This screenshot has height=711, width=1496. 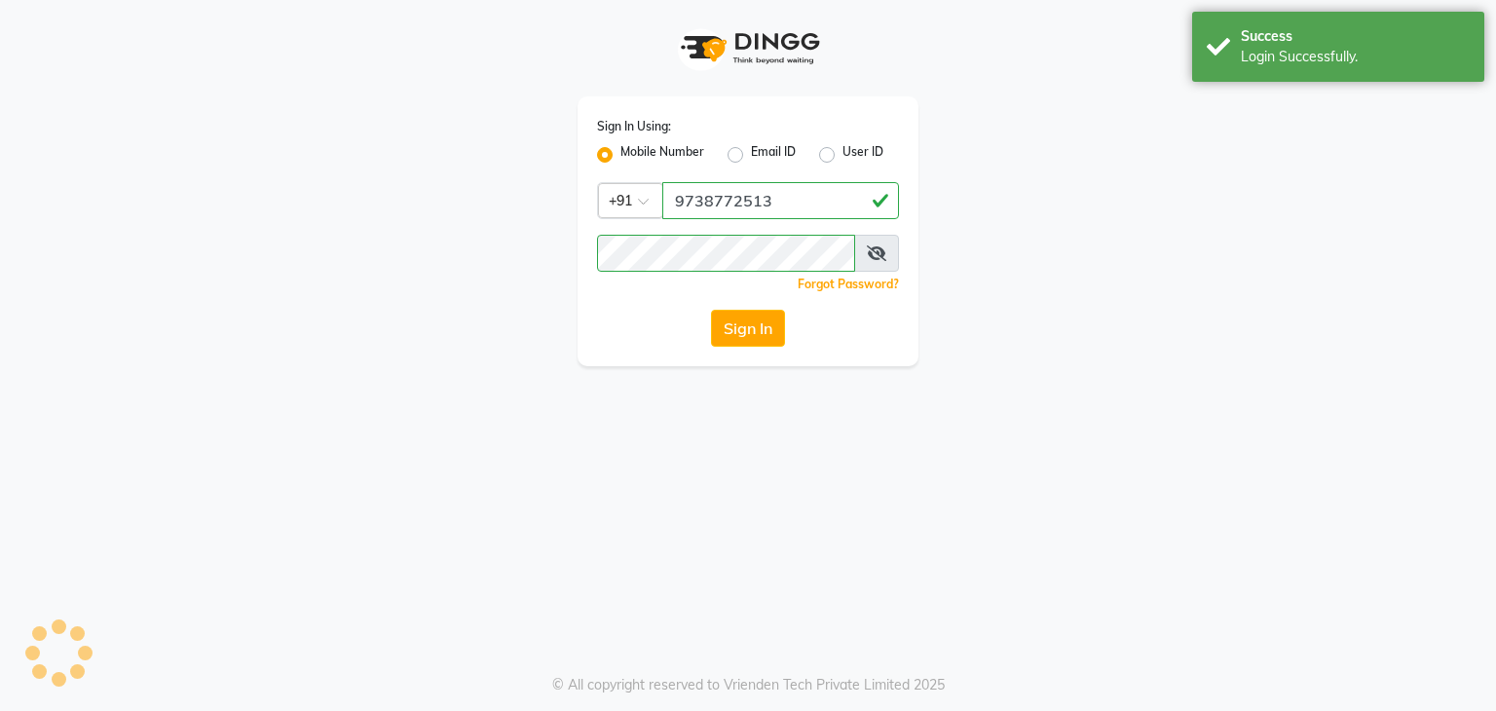 What do you see at coordinates (863, 155) in the screenshot?
I see `label: User ID` at bounding box center [863, 155].